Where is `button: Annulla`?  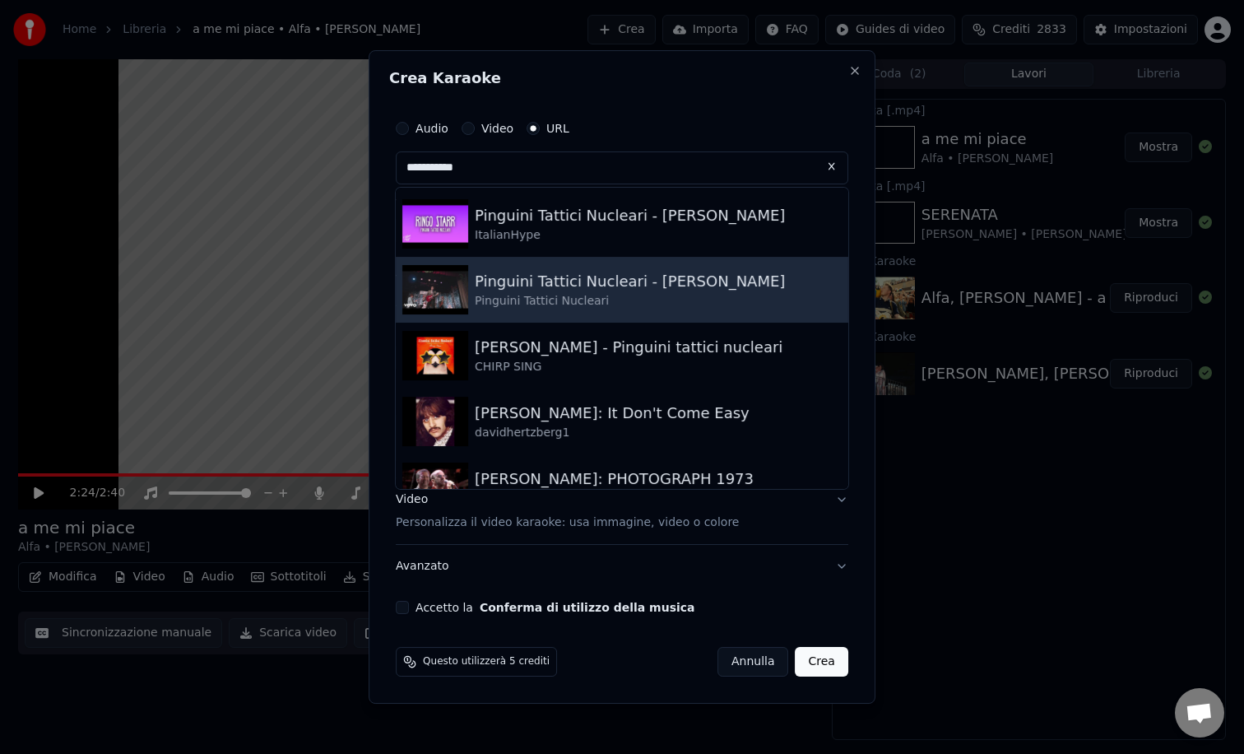 button: Annulla is located at coordinates (753, 661).